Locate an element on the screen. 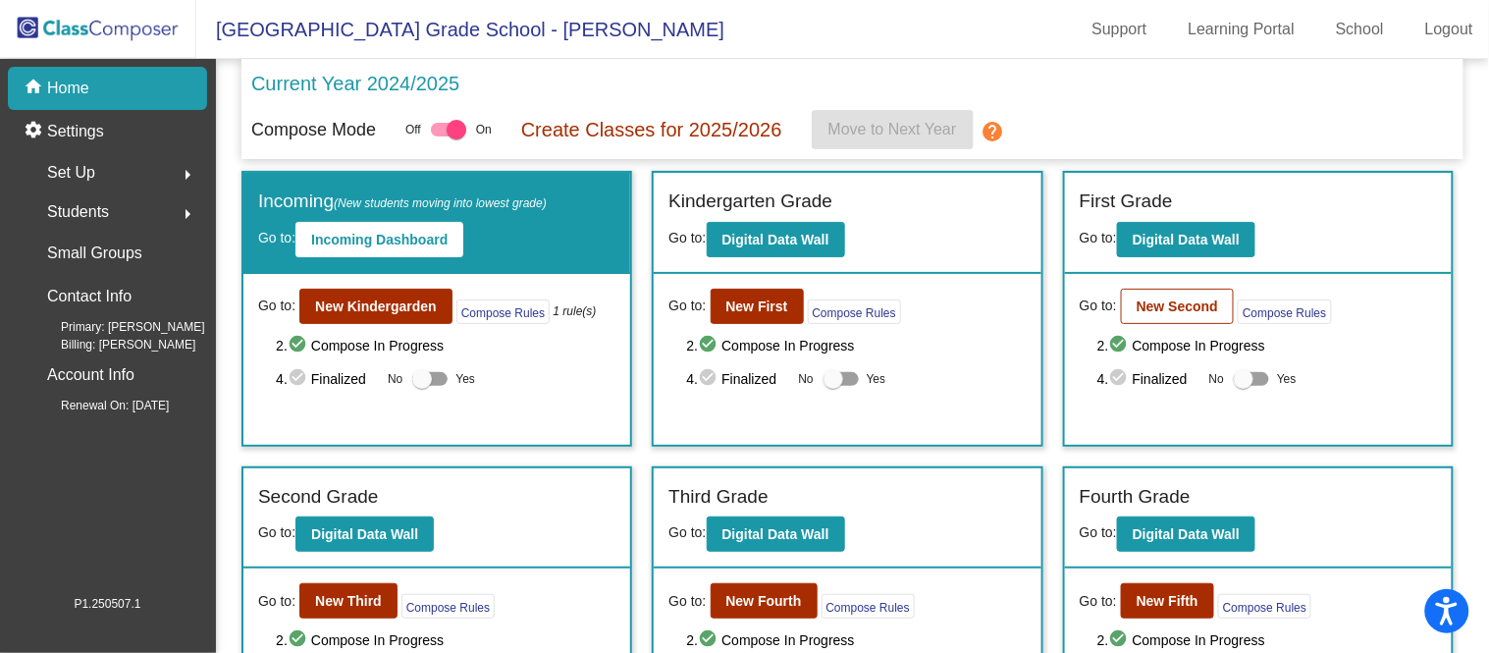  label: Kindergarten Grade is located at coordinates (750, 201).